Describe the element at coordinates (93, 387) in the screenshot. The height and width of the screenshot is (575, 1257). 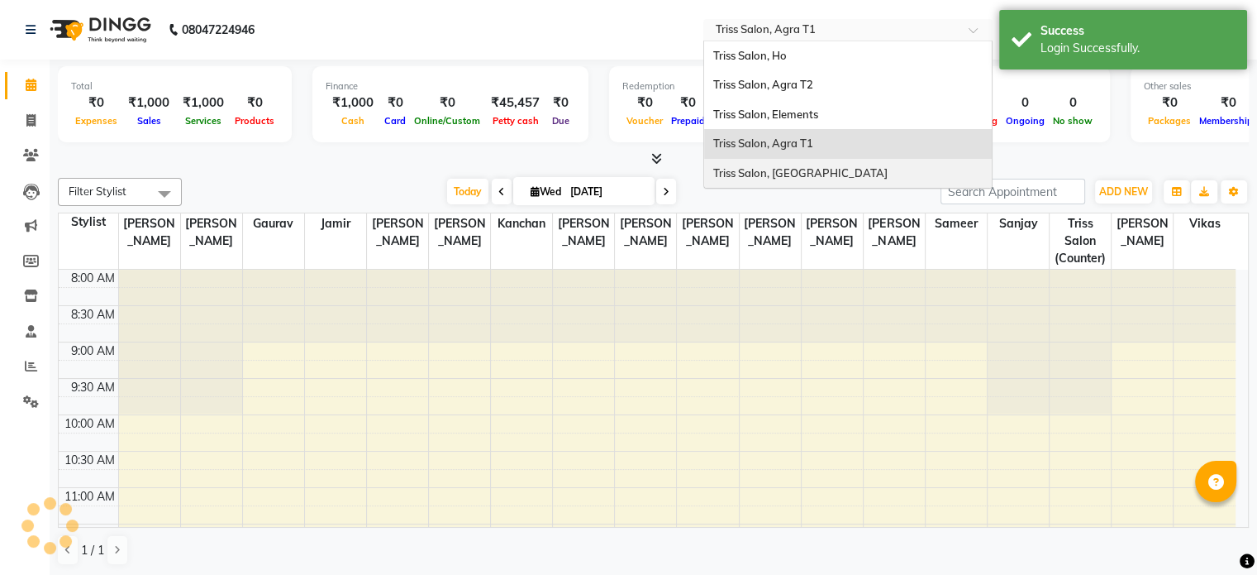
I see `div: 9:30 AM` at that location.